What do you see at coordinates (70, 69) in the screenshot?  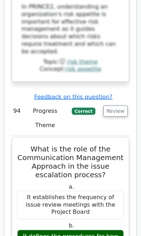 I see `div: Concept:` at bounding box center [70, 69].